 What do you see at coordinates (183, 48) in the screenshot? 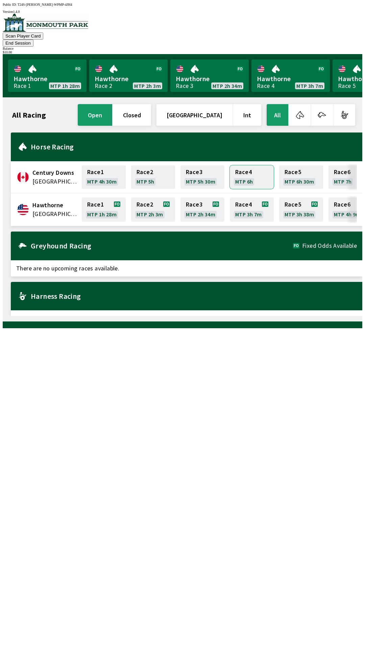
I see `div: Balance` at bounding box center [183, 48].